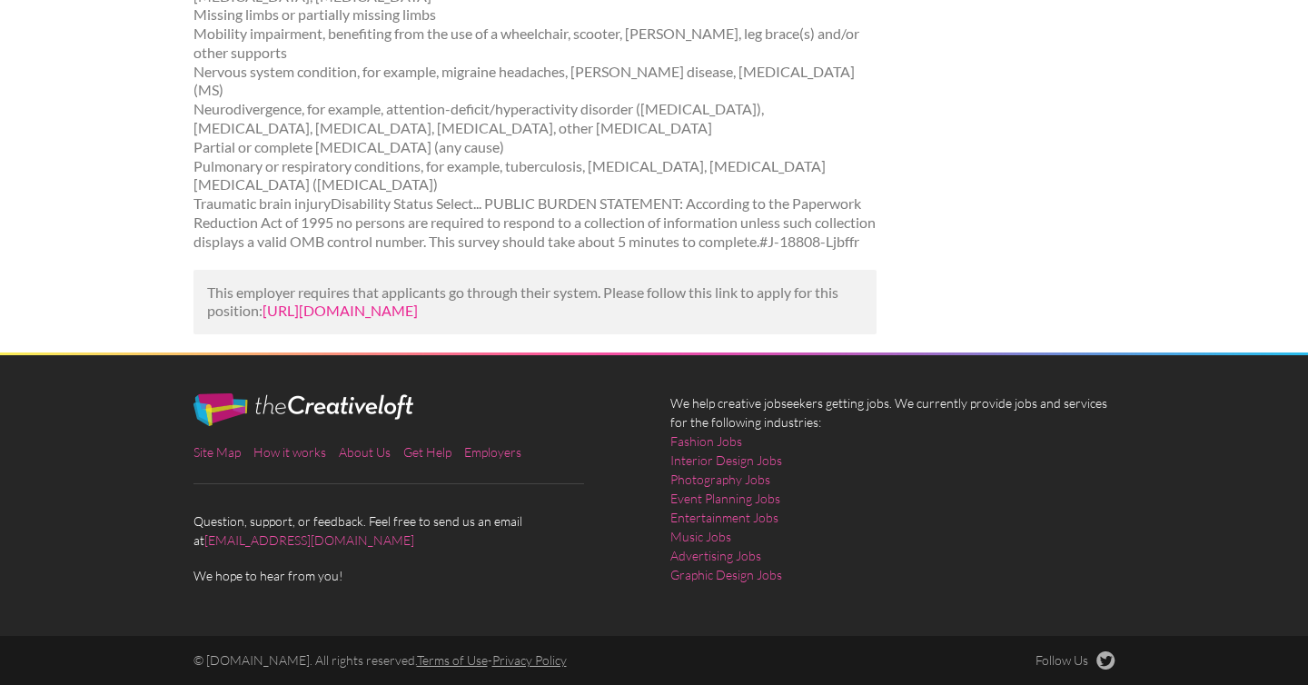  I want to click on a: Fashion Jobs, so click(706, 441).